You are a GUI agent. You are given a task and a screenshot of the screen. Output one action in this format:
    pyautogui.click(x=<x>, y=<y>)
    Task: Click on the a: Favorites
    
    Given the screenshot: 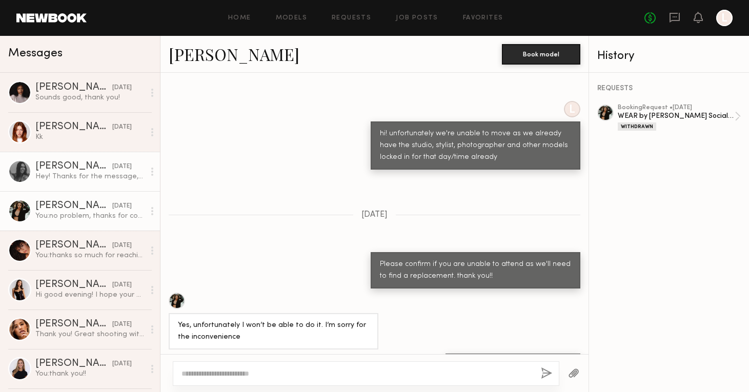 What is the action you would take?
    pyautogui.click(x=483, y=18)
    